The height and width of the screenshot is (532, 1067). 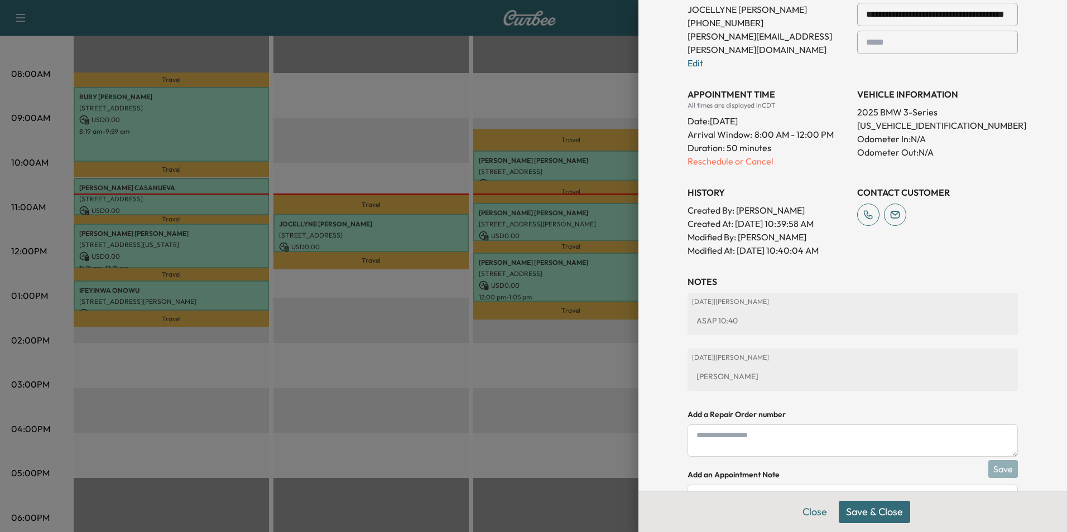 I want to click on h3: NOTES, so click(x=852, y=282).